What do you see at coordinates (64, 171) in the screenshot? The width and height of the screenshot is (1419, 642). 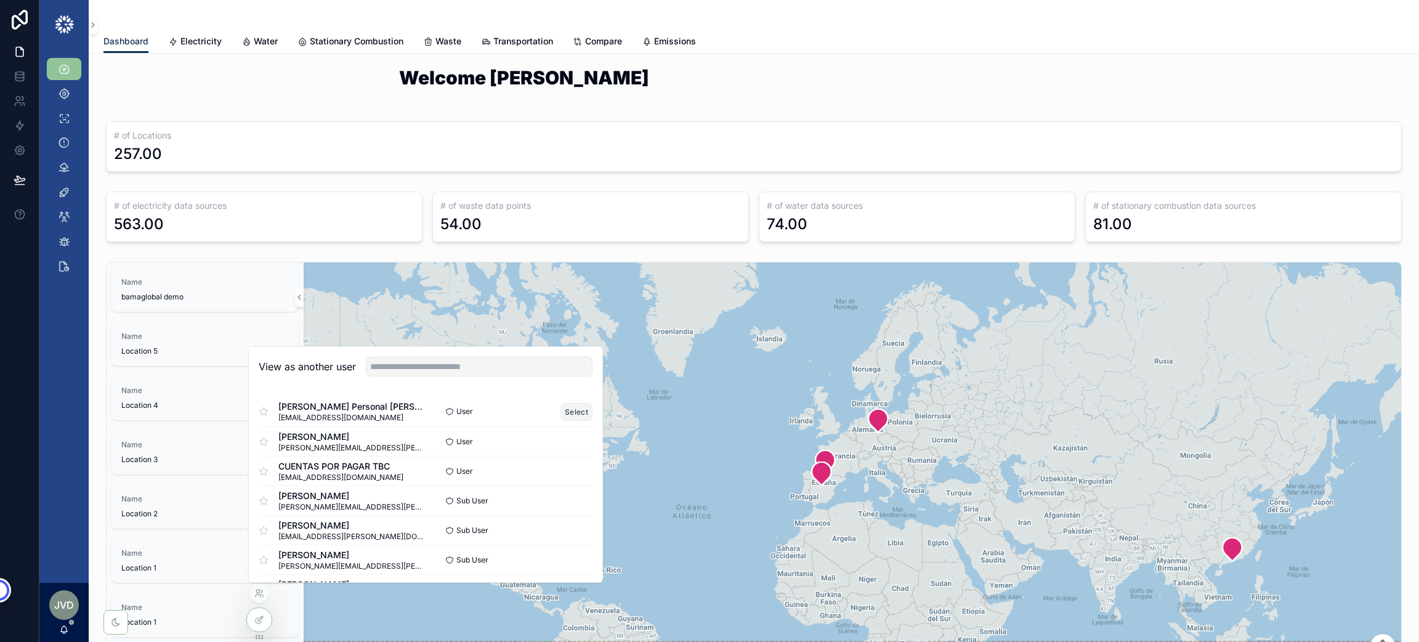 I see `div: scrollable content` at bounding box center [64, 171].